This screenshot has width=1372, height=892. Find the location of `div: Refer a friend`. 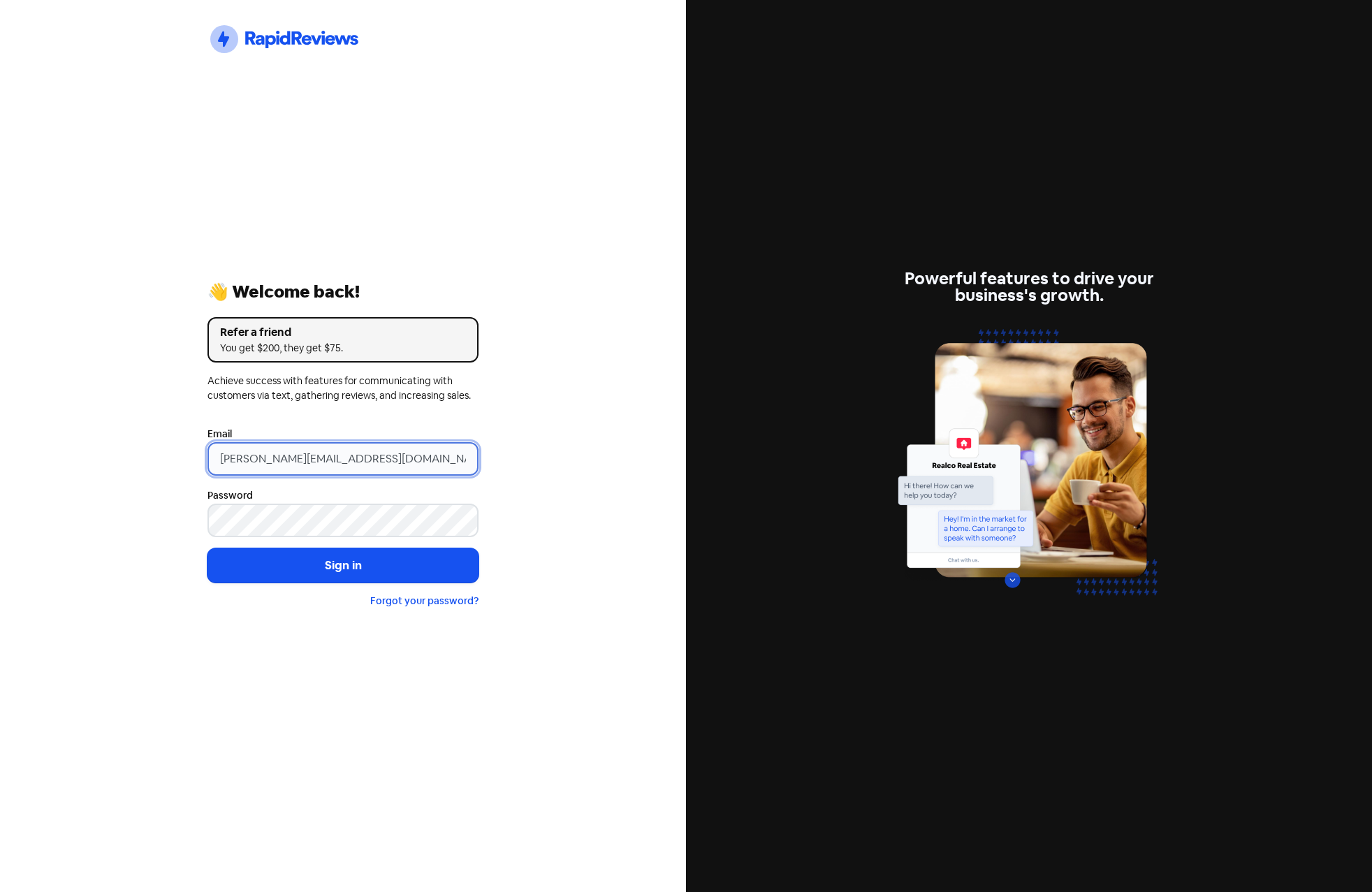

div: Refer a friend is located at coordinates (343, 332).